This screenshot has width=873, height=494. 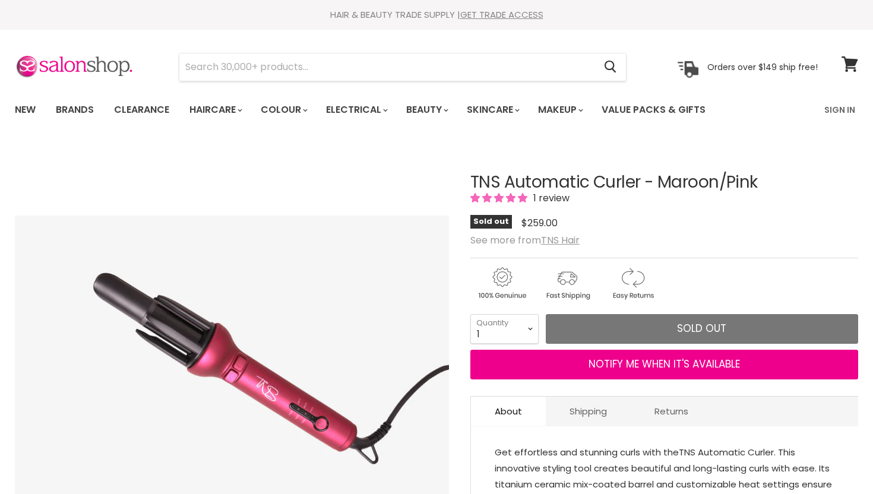 What do you see at coordinates (283, 110) in the screenshot?
I see `a: Colour` at bounding box center [283, 110].